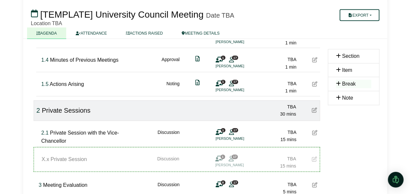 This screenshot has height=194, width=410. I want to click on span: Private Session with the Vice-Chancellor, so click(80, 137).